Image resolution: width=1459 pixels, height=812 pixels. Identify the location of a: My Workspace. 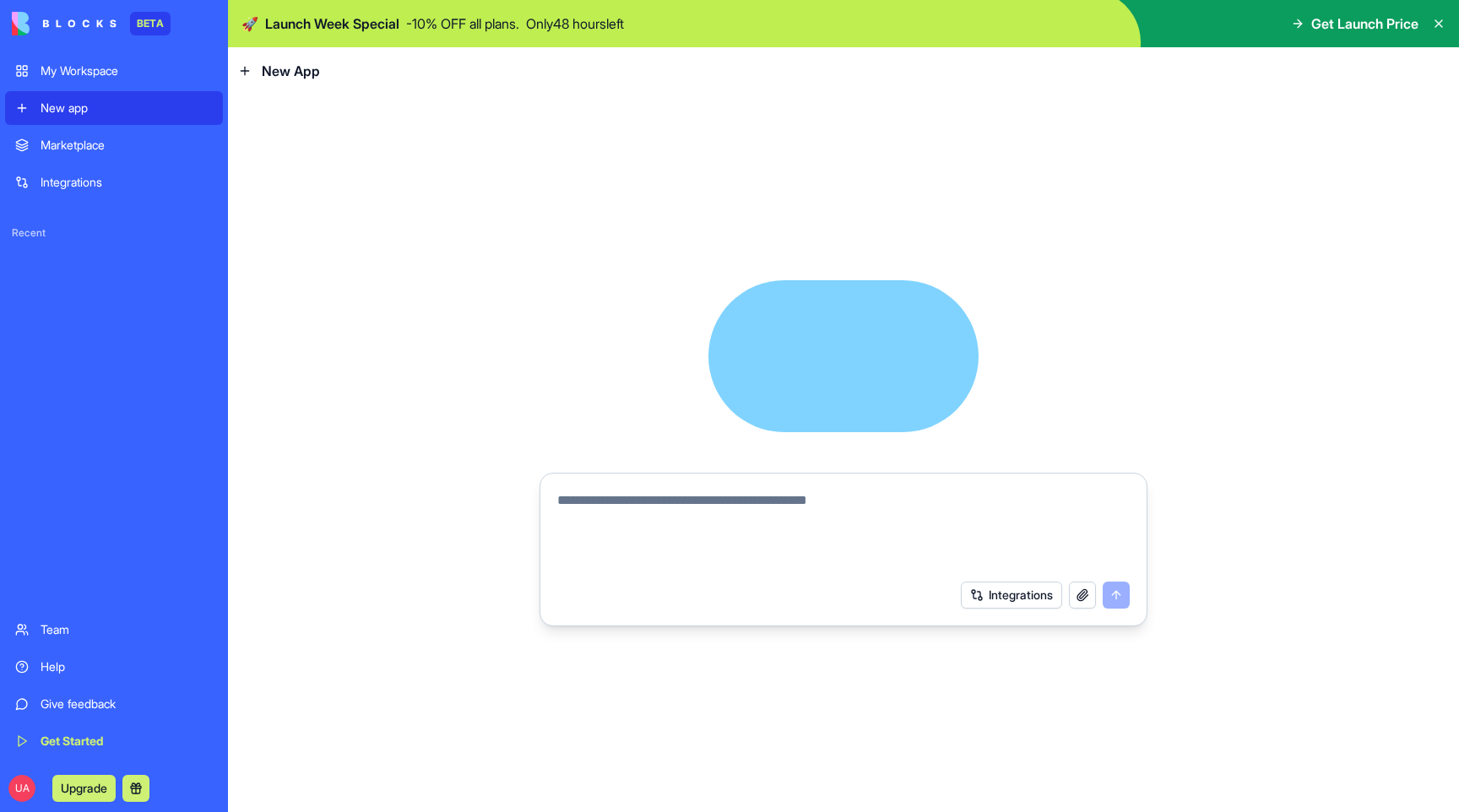
(114, 71).